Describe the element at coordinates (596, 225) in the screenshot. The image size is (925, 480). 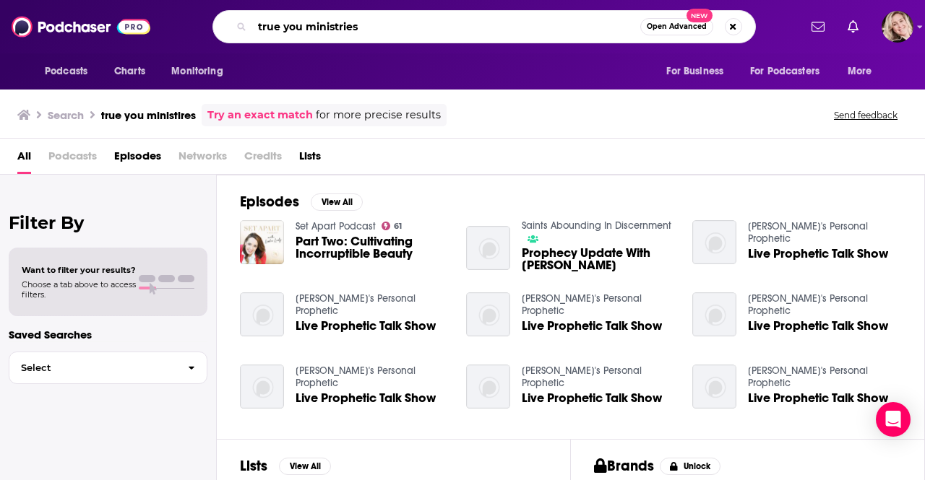
I see `a: Saints Abounding In Discernment` at that location.